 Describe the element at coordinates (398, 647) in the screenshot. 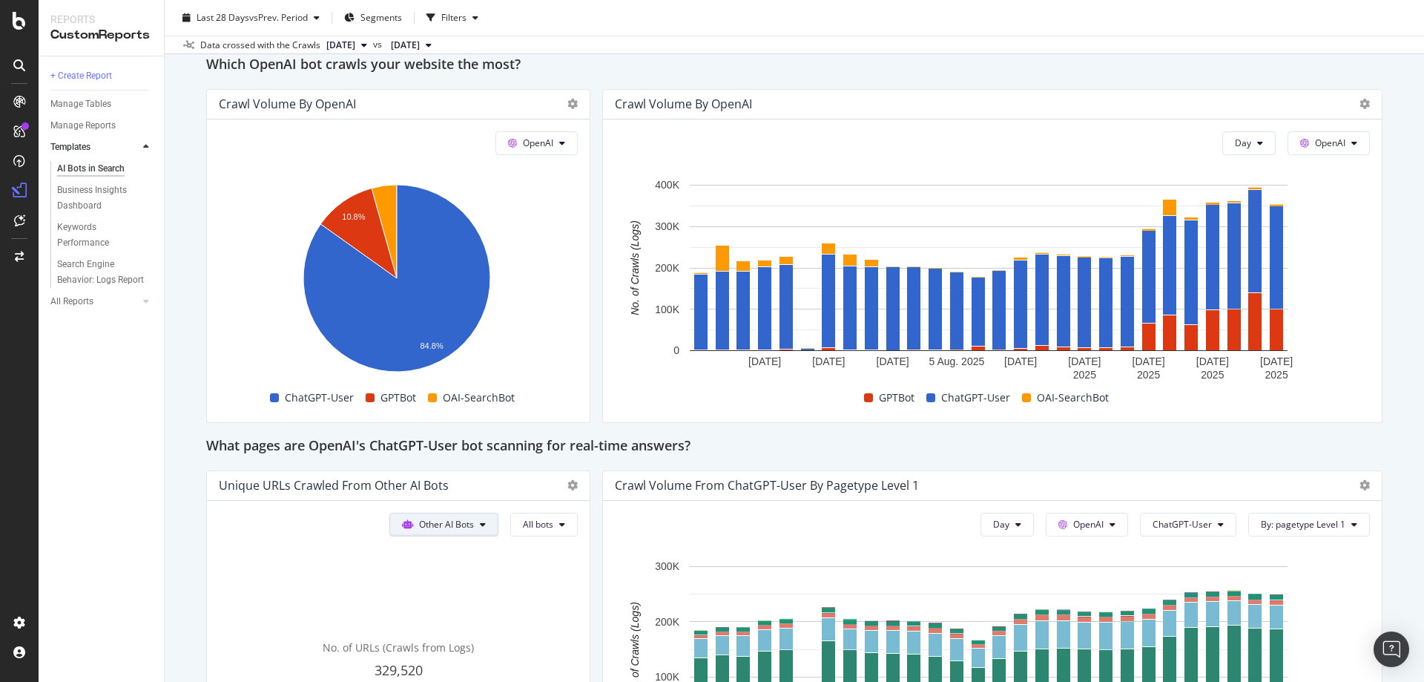

I see `span: No. of URLs (Crawls from Logs)` at that location.